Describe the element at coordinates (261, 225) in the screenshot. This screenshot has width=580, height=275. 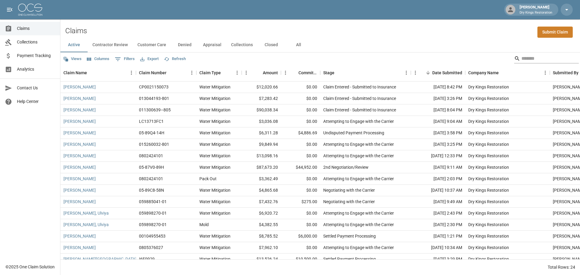
I see `div: $4,382.55` at that location.